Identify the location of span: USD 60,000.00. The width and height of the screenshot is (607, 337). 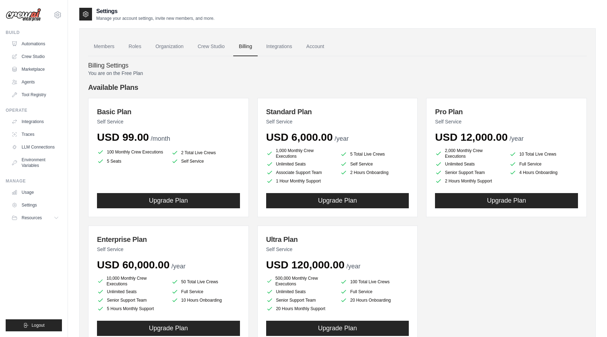
(133, 265).